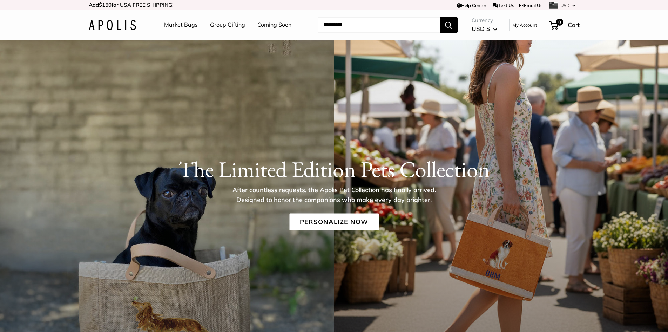 Image resolution: width=668 pixels, height=332 pixels. What do you see at coordinates (565, 5) in the screenshot?
I see `span: USD` at bounding box center [565, 5].